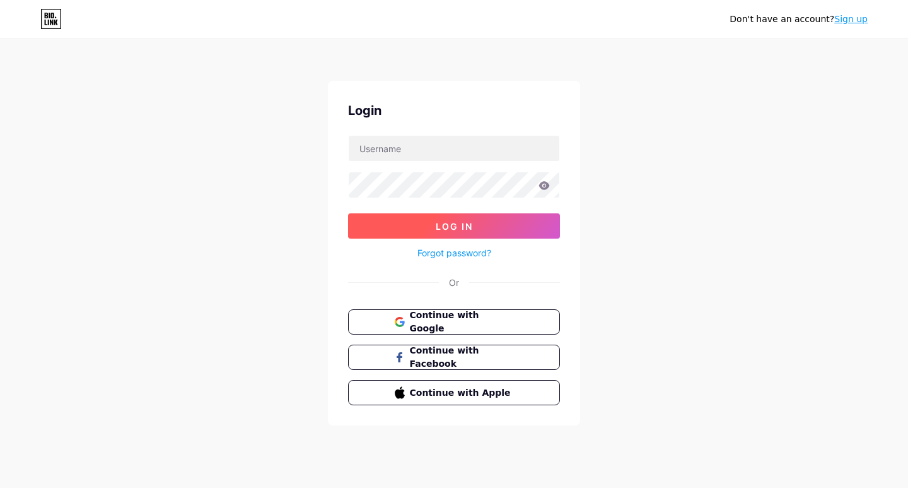 The height and width of the screenshot is (488, 908). Describe the element at coordinates (454, 226) in the screenshot. I see `span: Log In` at that location.